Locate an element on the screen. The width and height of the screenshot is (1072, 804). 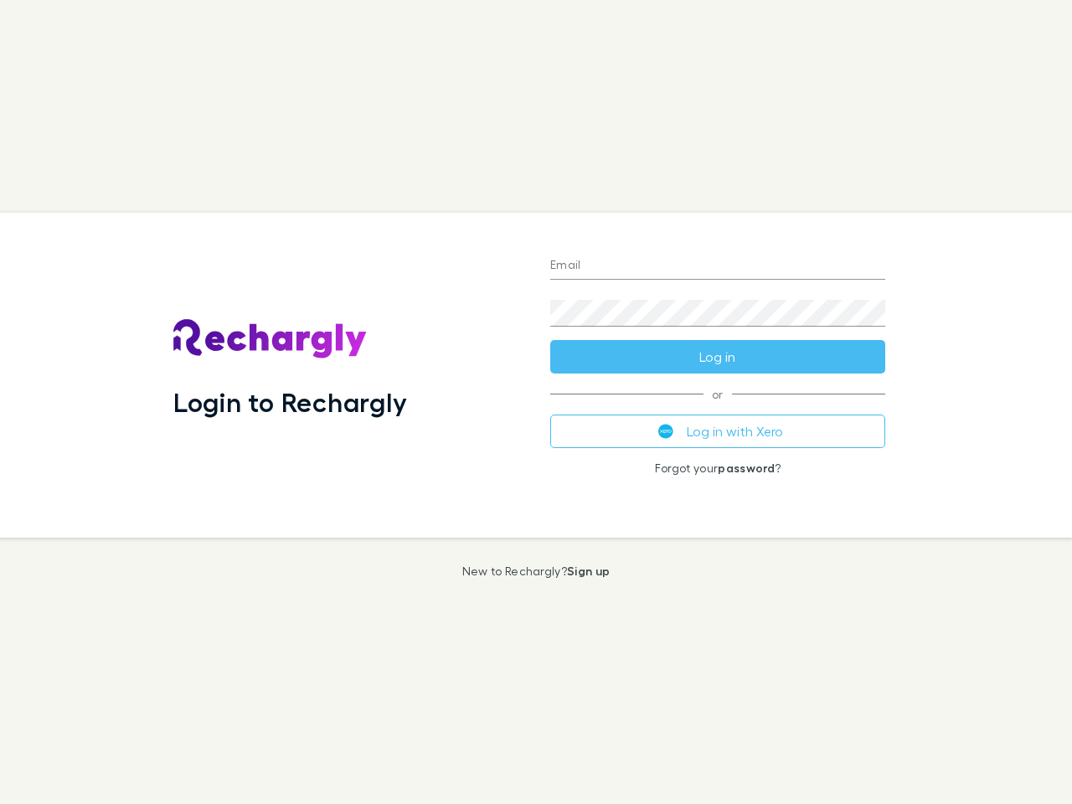
a: Sign up is located at coordinates (588, 570).